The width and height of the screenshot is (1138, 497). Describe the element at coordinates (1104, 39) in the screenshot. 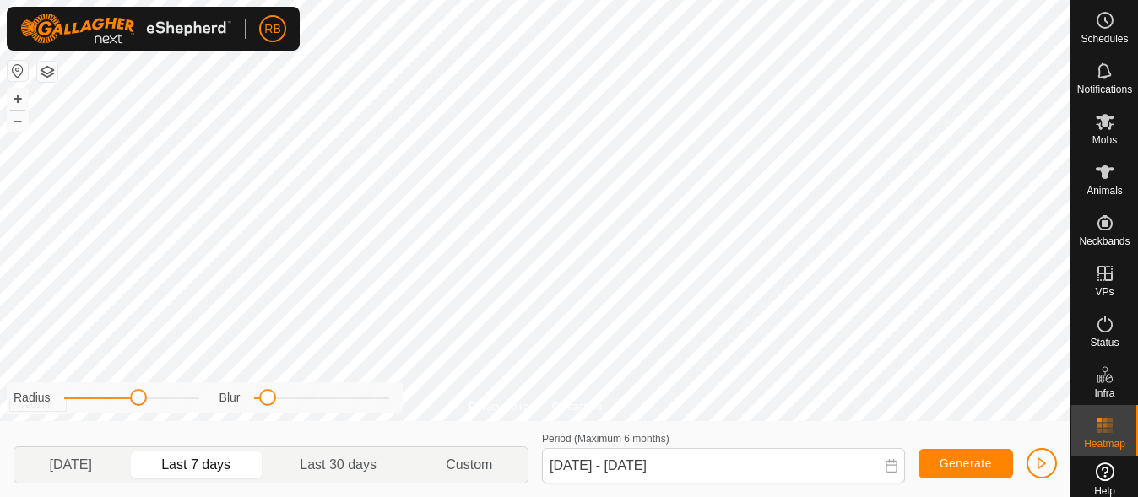

I see `span: Schedules` at that location.